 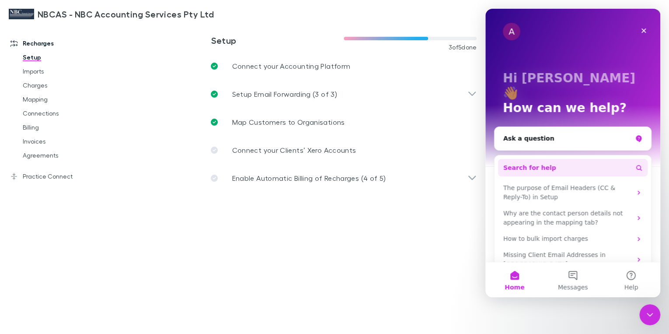 I want to click on a: Charges, so click(x=63, y=85).